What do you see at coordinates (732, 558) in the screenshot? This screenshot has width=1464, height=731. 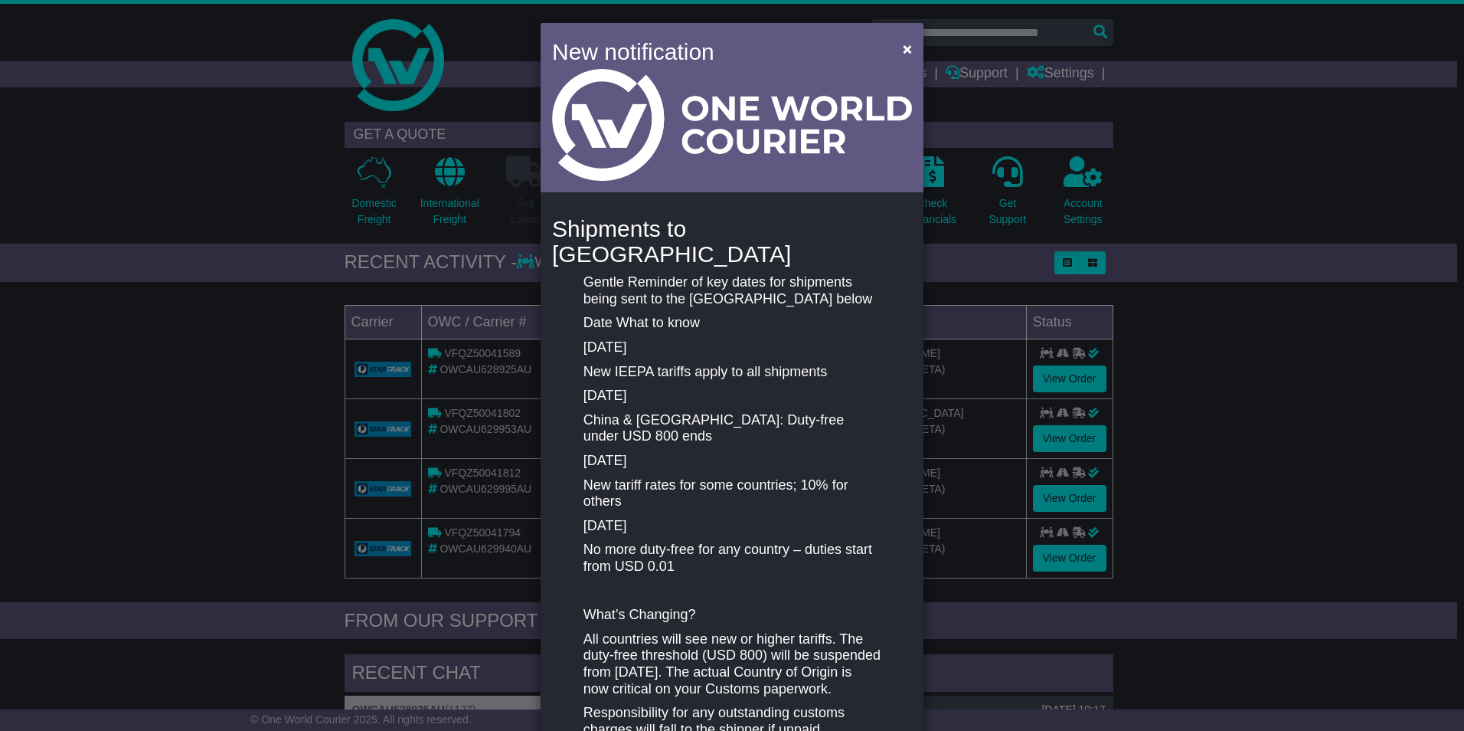 I see `p: No more duty-free for any country – duties start from USD 0.01` at bounding box center [732, 558].